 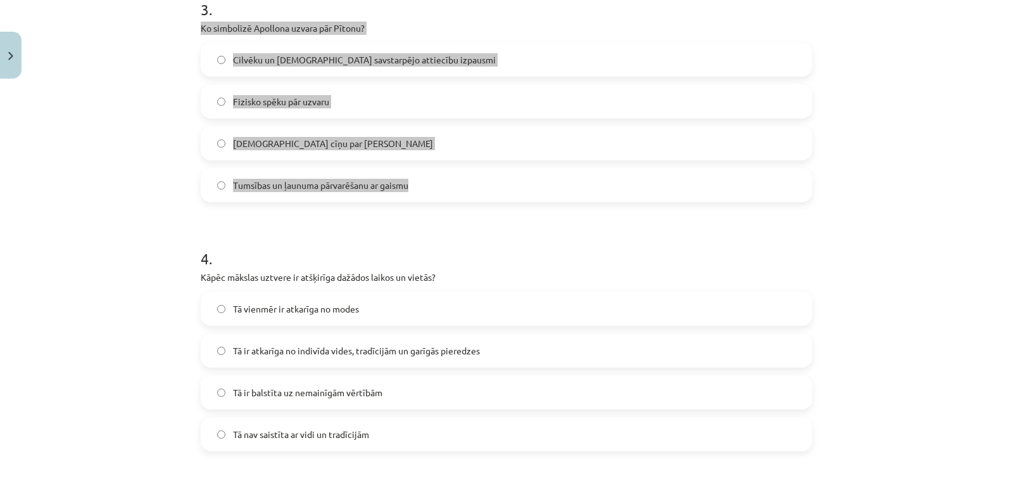 I want to click on h1: 4 ., so click(x=507, y=247).